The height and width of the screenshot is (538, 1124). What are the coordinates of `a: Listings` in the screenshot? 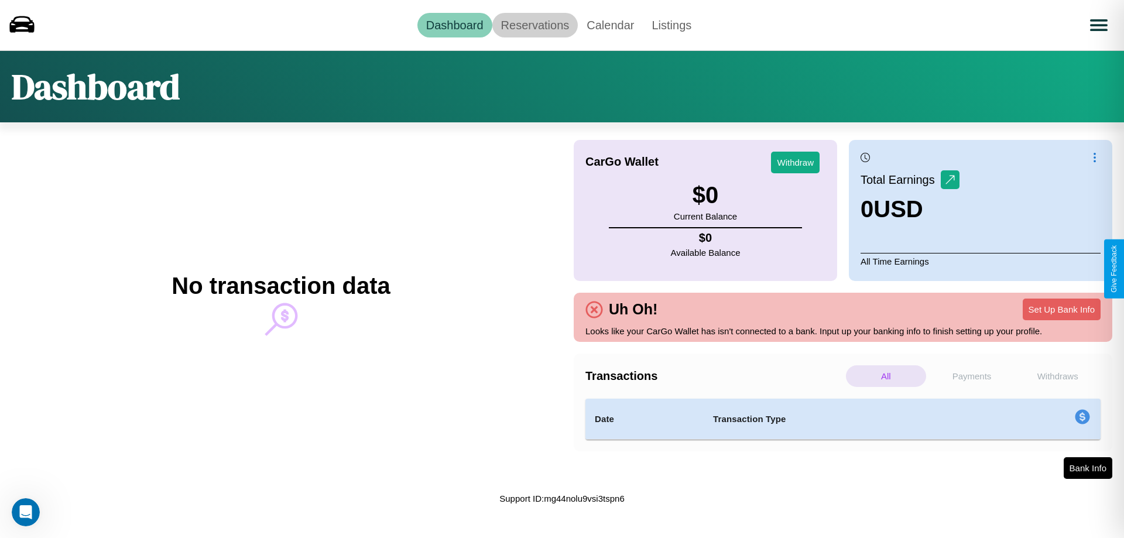 It's located at (672, 25).